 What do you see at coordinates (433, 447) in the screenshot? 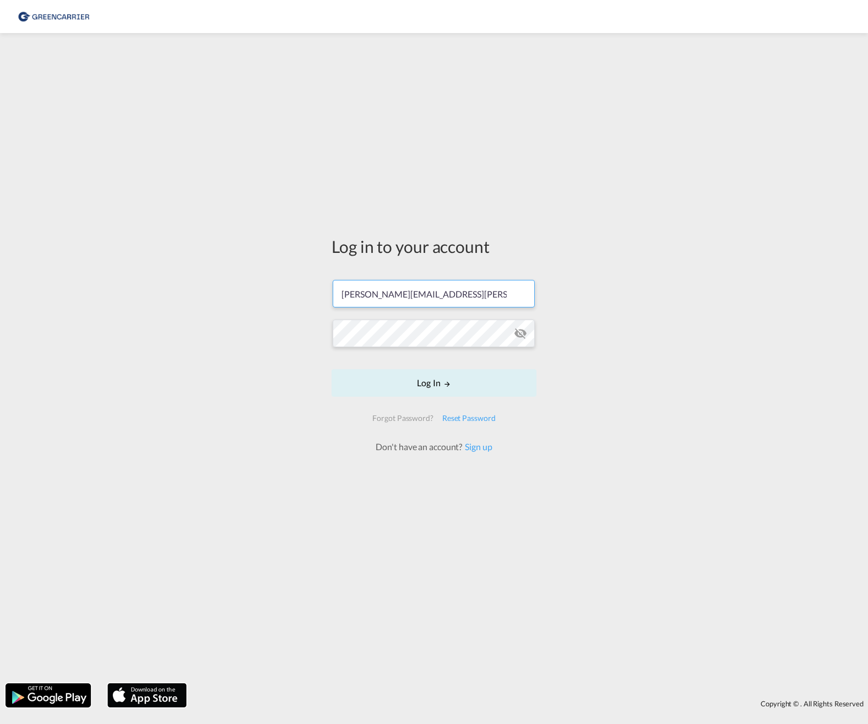
I see `div: Don't have an account?` at bounding box center [433, 447].